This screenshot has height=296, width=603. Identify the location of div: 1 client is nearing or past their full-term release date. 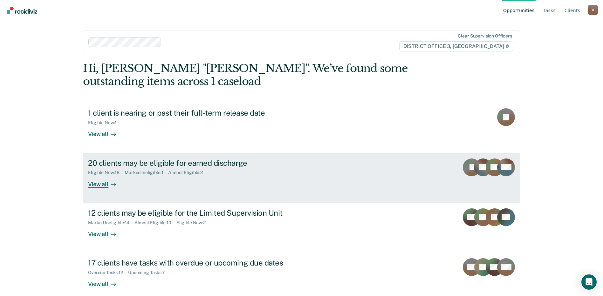
(200, 113).